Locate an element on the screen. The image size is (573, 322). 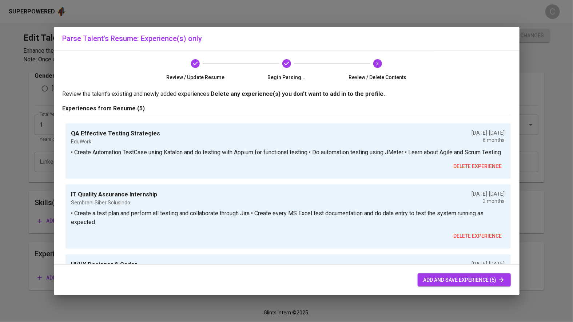
p: EduWork is located at coordinates (116, 142).